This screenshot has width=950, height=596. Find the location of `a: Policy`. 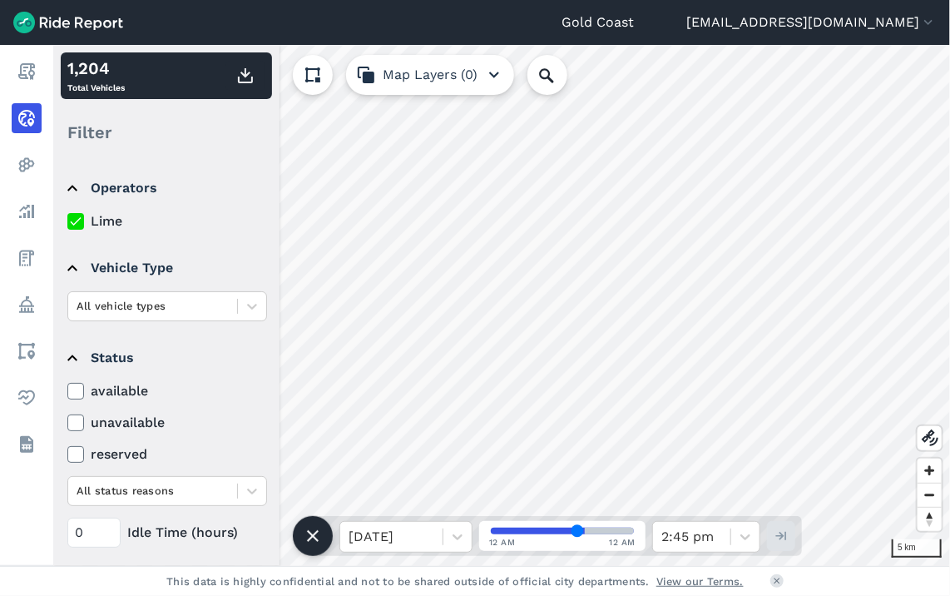

a: Policy is located at coordinates (27, 304).